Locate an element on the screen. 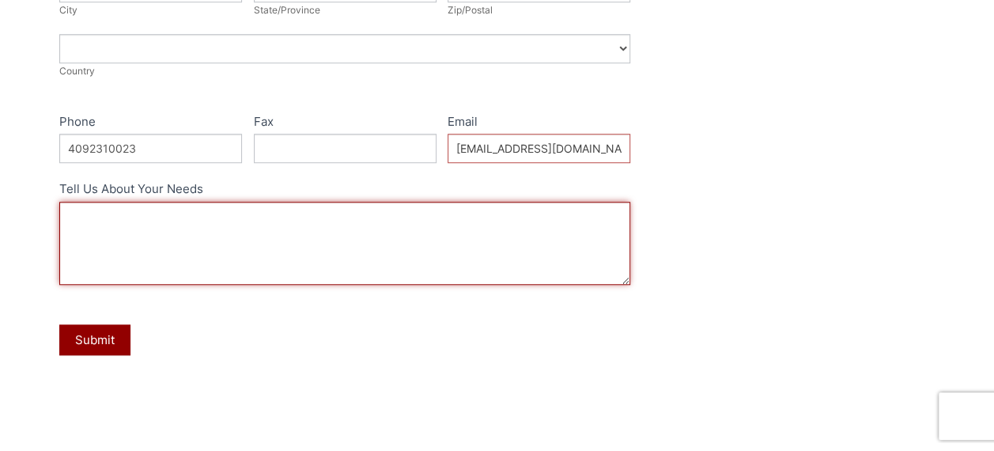 The height and width of the screenshot is (451, 994). div: City is located at coordinates (150, 10).